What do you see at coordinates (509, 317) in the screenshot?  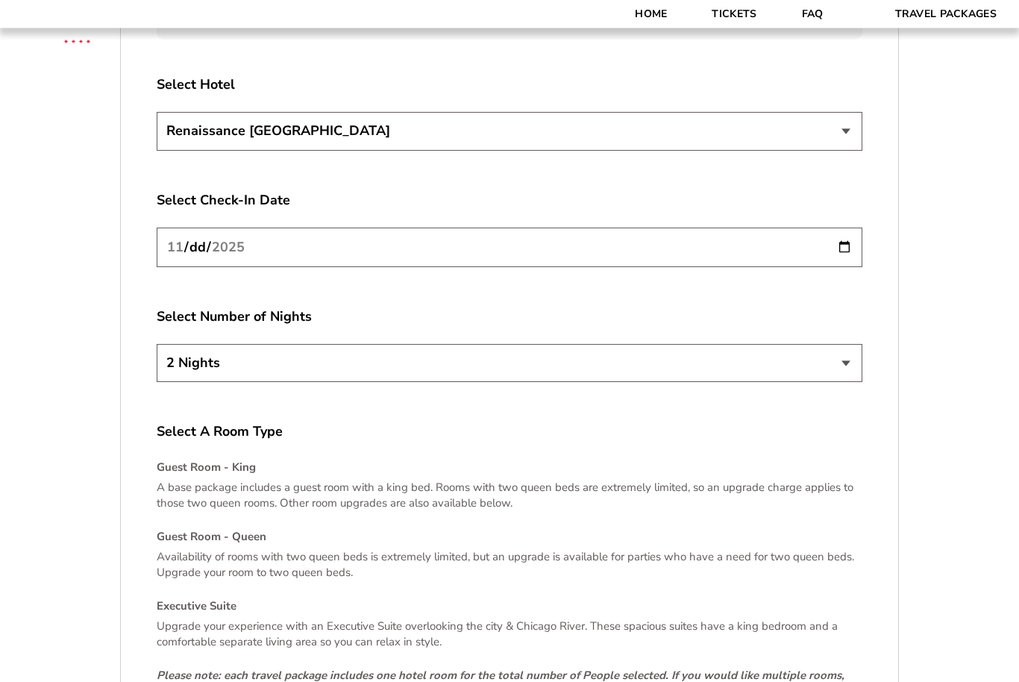 I see `label: Select Number of Nights` at bounding box center [509, 317].